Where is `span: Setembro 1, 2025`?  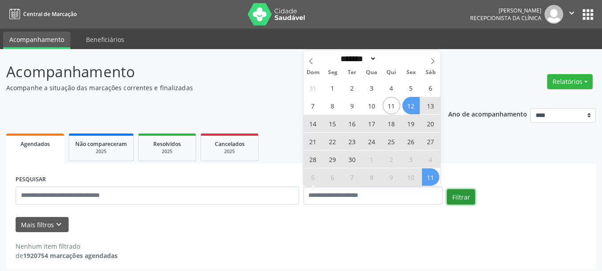
span: Setembro 1, 2025 is located at coordinates (333, 87).